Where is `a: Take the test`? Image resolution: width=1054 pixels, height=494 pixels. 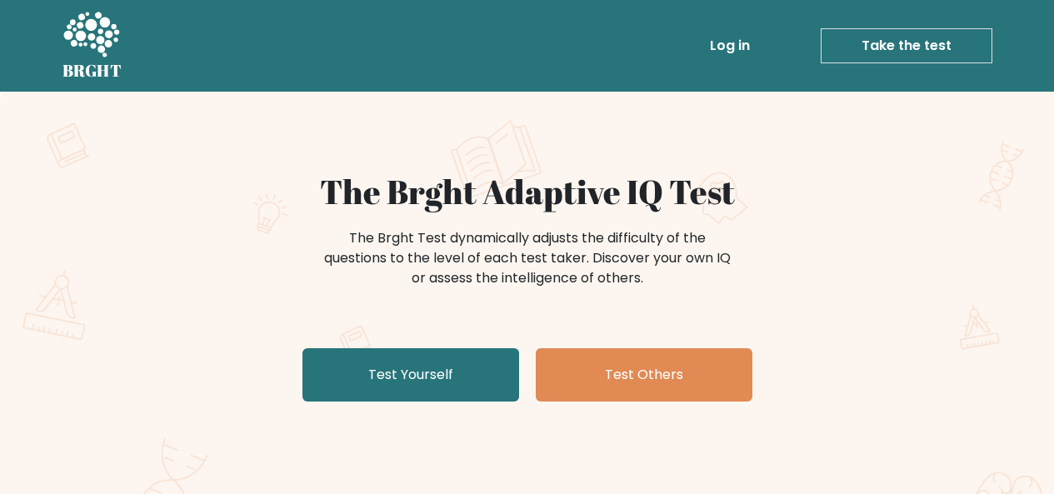 a: Take the test is located at coordinates (907, 46).